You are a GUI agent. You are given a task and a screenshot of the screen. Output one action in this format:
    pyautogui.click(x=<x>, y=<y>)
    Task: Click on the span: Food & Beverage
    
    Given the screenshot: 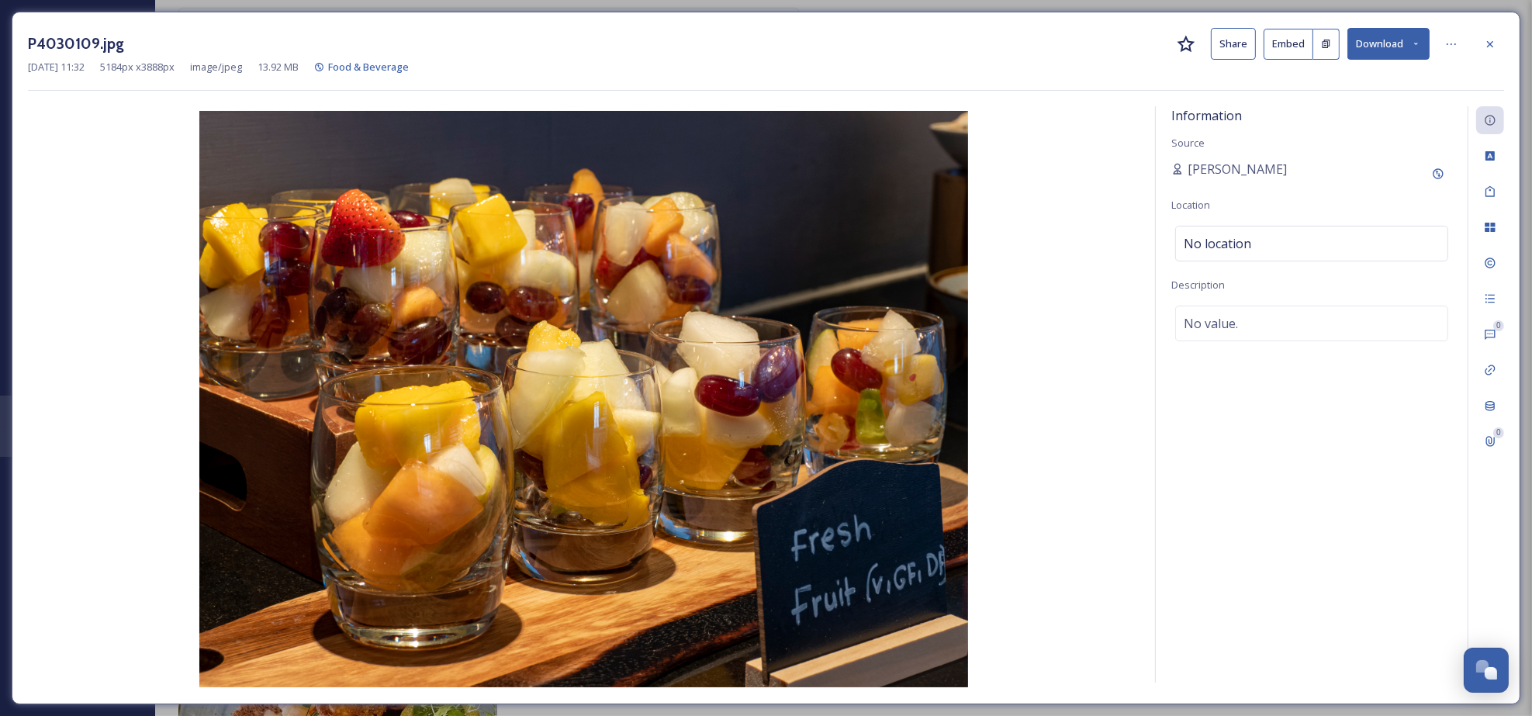 What is the action you would take?
    pyautogui.click(x=369, y=67)
    